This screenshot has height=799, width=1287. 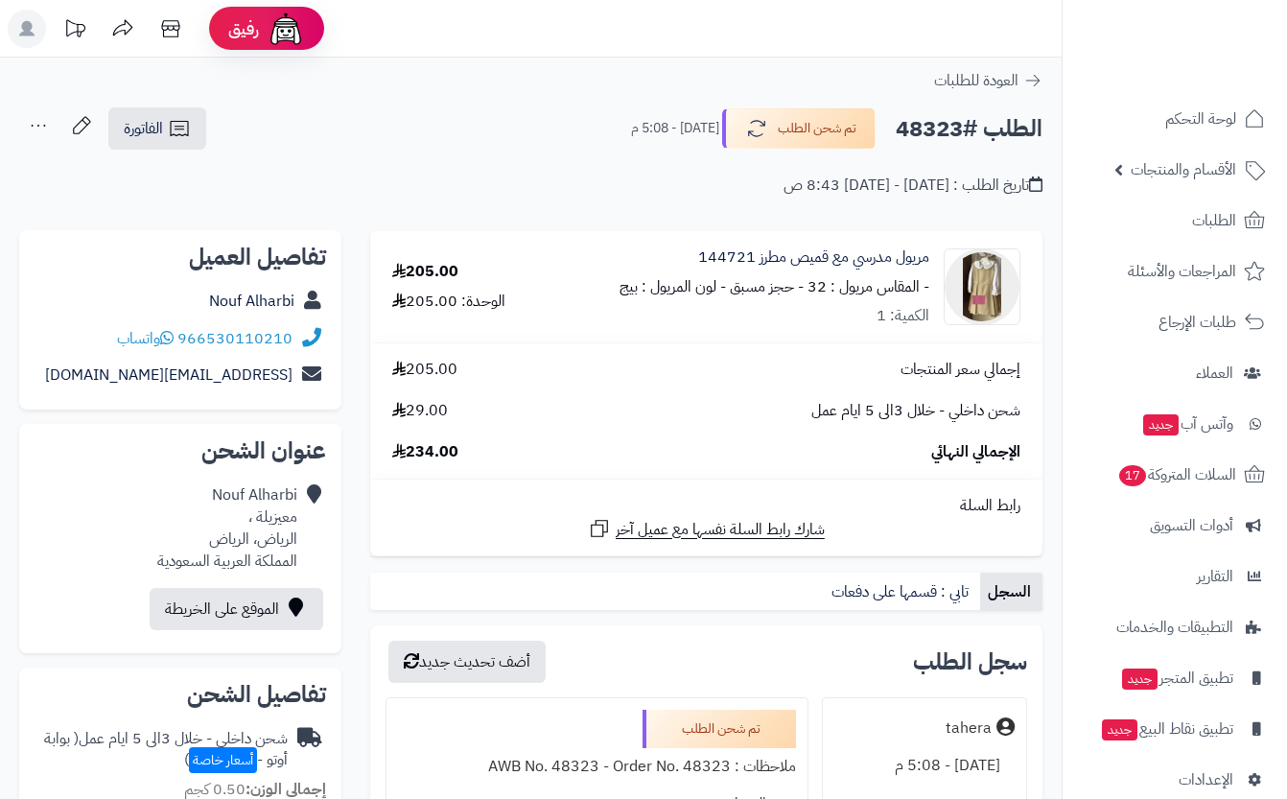 I want to click on div: tahera, so click(x=968, y=728).